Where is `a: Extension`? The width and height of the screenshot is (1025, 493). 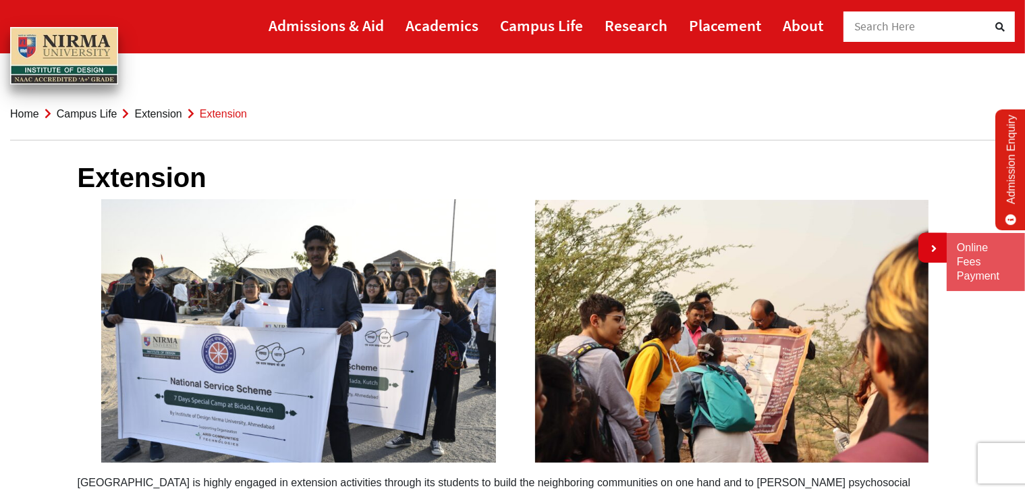
a: Extension is located at coordinates (159, 113).